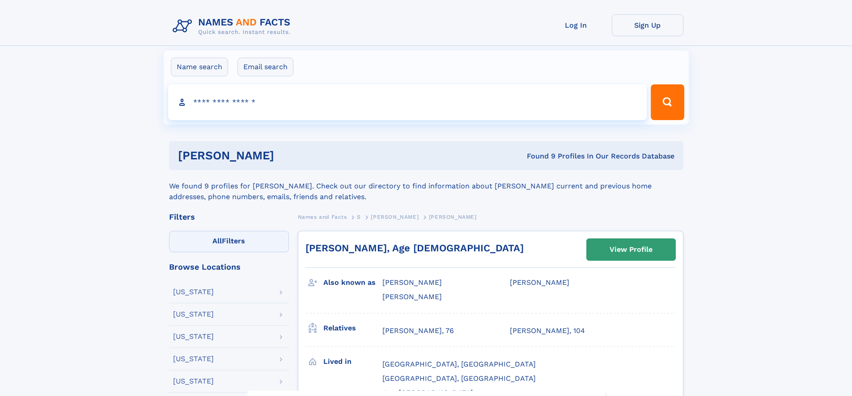  What do you see at coordinates (576, 25) in the screenshot?
I see `a: Log In` at bounding box center [576, 25].